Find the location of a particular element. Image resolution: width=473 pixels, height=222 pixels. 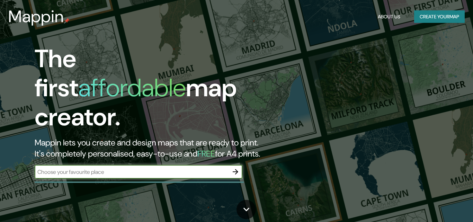

img: mappin-pin is located at coordinates (67, 21).